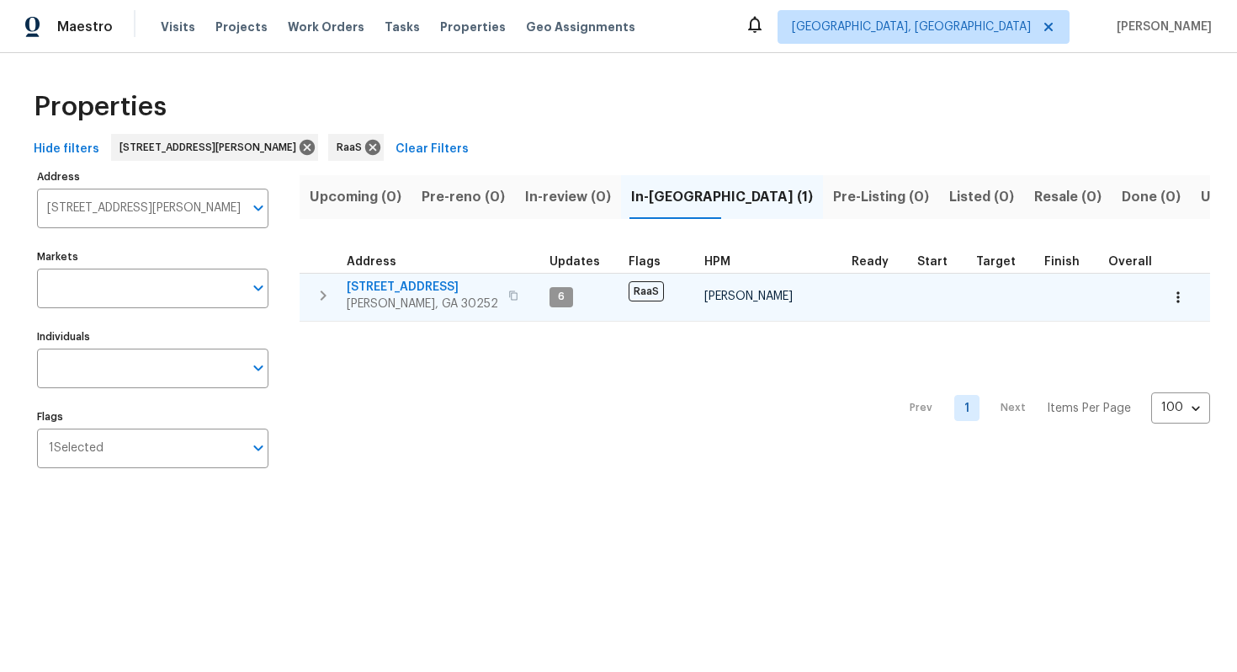 The width and height of the screenshot is (1237, 672). What do you see at coordinates (1181, 407) in the screenshot?
I see `div: 100` at bounding box center [1181, 407].